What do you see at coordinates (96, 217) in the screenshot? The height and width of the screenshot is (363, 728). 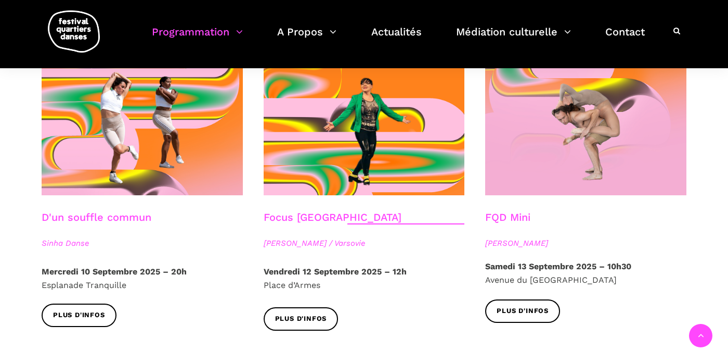 I see `a: D'un souffle commun` at bounding box center [96, 217].